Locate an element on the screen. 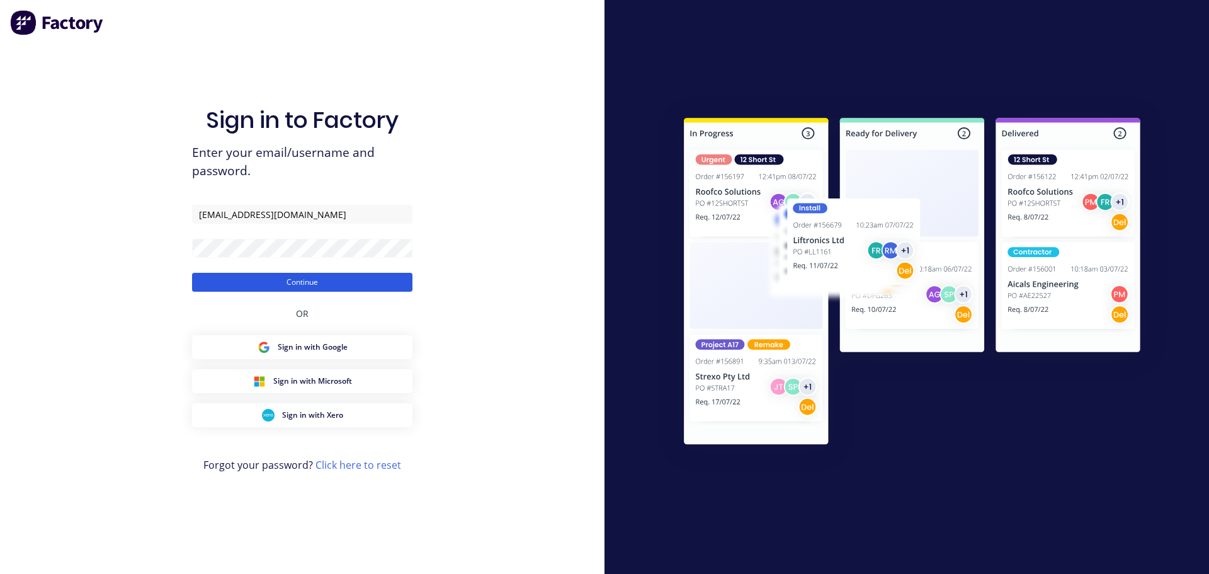 The image size is (1209, 574). img: Google Sign in is located at coordinates (264, 347).